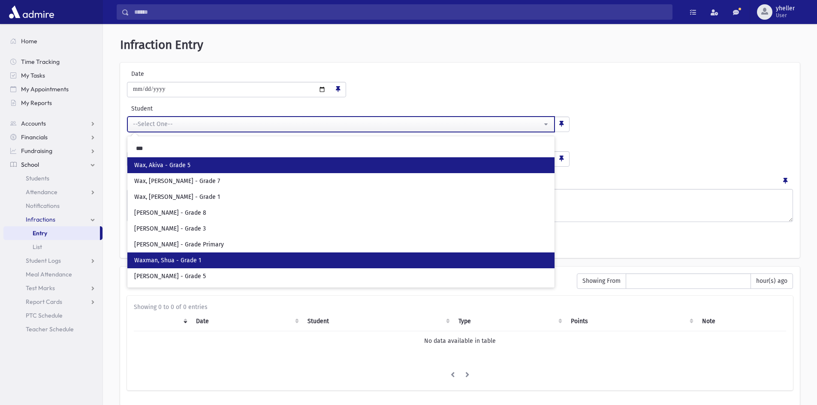 The image size is (817, 405). I want to click on a: My Reports, so click(53, 103).